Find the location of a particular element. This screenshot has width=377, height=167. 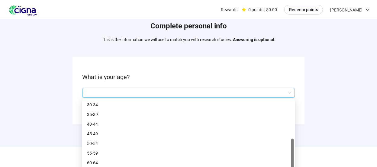

h1: Complete personal info is located at coordinates (189, 26).